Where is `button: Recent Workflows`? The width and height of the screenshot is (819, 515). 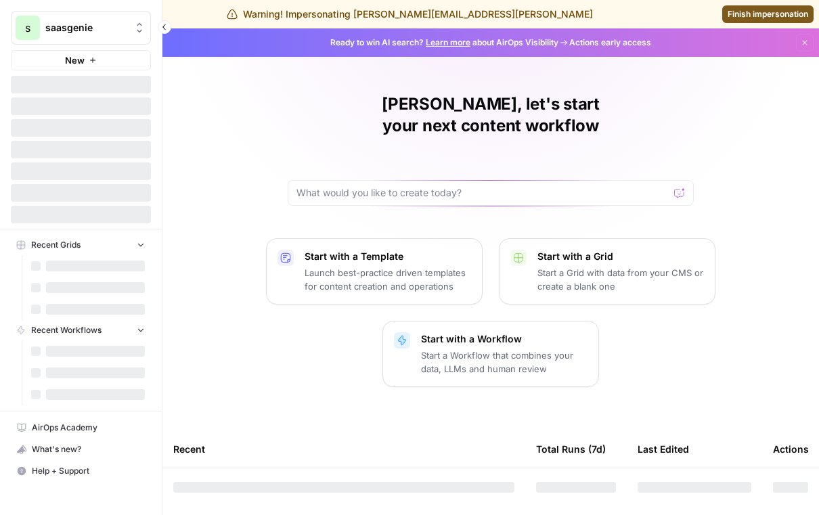 button: Recent Workflows is located at coordinates (81, 330).